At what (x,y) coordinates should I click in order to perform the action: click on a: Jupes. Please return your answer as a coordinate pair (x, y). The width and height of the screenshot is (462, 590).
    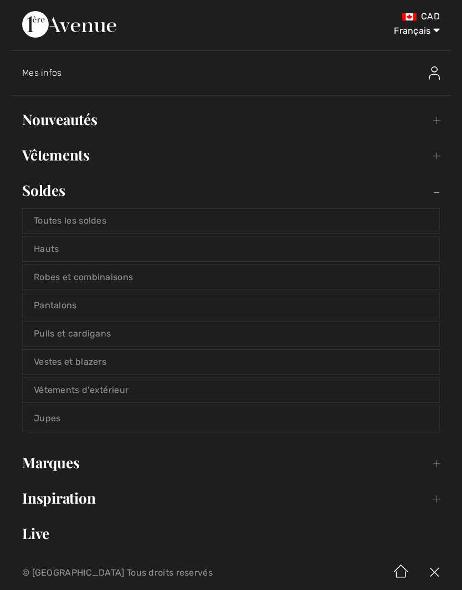
    Looking at the image, I should click on (231, 419).